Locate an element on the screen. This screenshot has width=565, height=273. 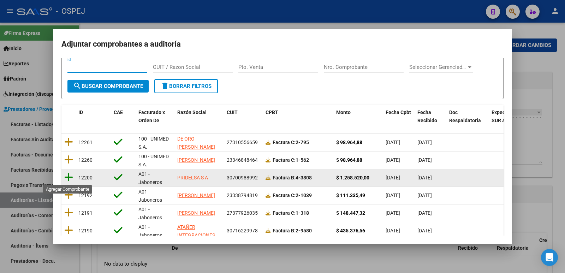
strong: 1-562 is located at coordinates (291, 160).